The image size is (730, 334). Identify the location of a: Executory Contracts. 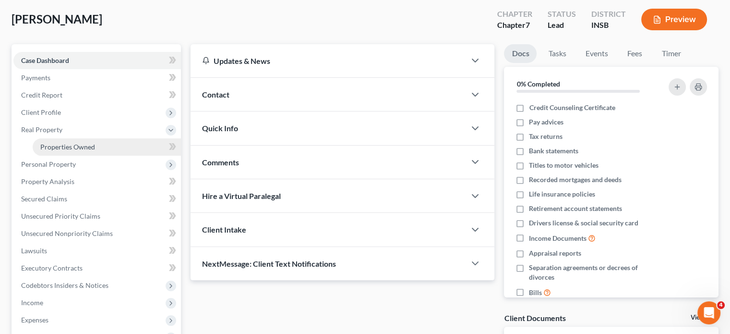
(97, 268).